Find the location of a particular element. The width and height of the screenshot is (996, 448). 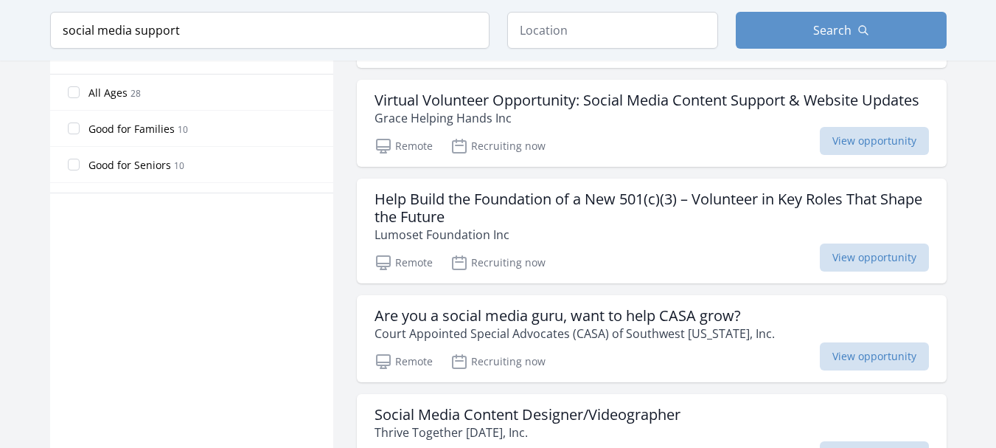

p: Grace Helping Hands Inc is located at coordinates (647, 118).